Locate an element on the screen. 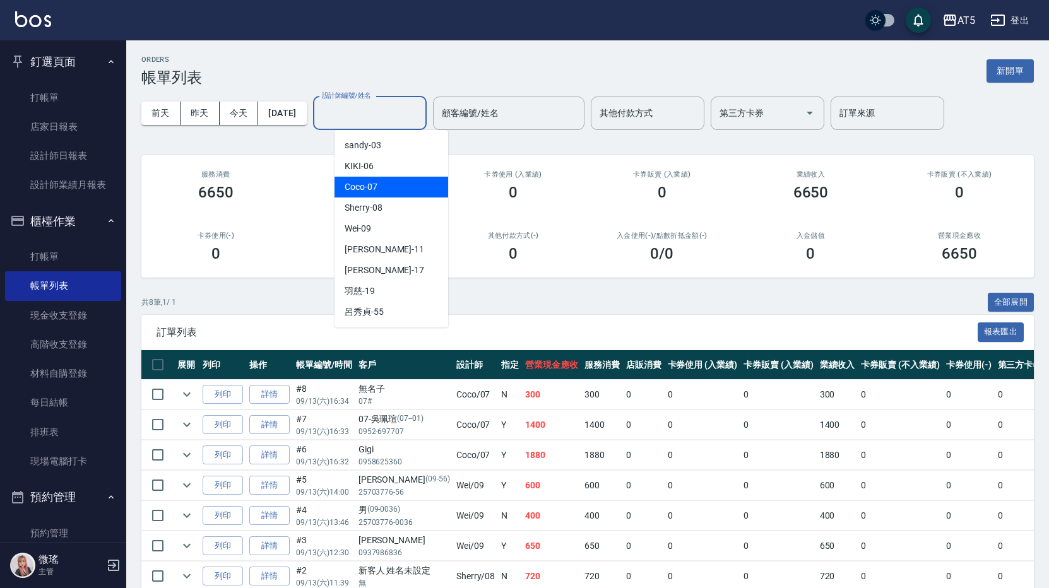  td: #8 is located at coordinates (324, 395).